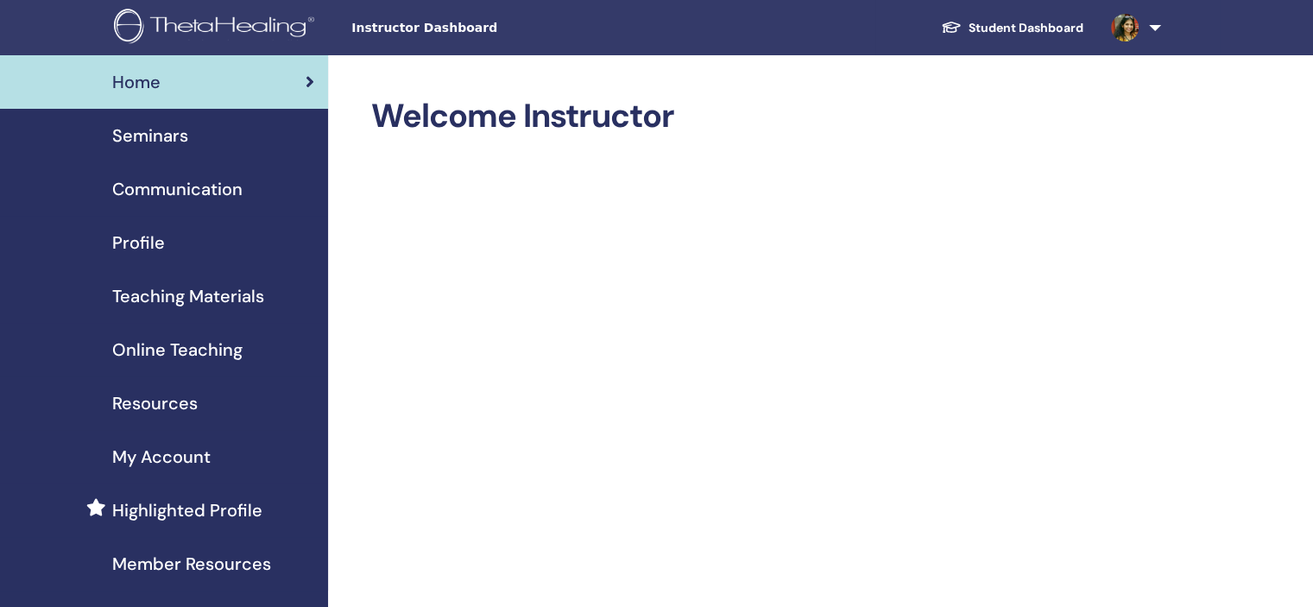 Image resolution: width=1313 pixels, height=607 pixels. I want to click on img: default.jpg, so click(1125, 28).